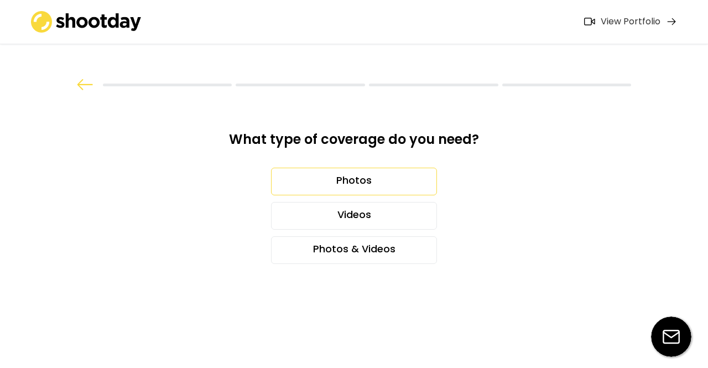 This screenshot has width=708, height=368. Describe the element at coordinates (354, 143) in the screenshot. I see `div: What type of coverage do you need?` at that location.